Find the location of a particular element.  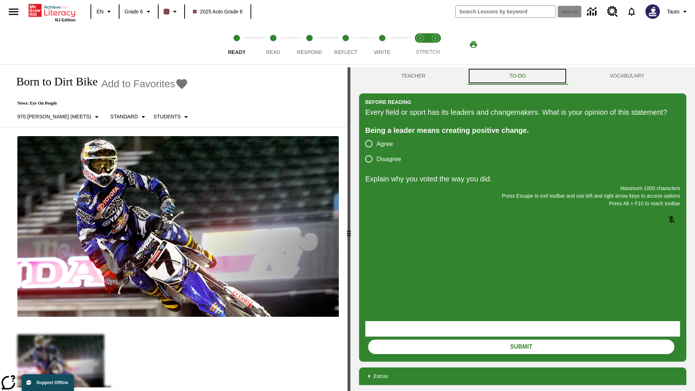

span: NJ Edition is located at coordinates (65, 20).